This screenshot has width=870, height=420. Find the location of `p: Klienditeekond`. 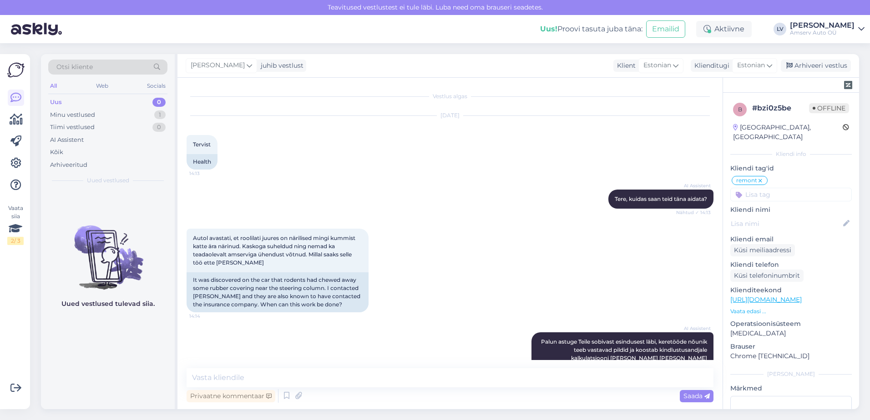

p: Klienditeekond is located at coordinates (791, 290).